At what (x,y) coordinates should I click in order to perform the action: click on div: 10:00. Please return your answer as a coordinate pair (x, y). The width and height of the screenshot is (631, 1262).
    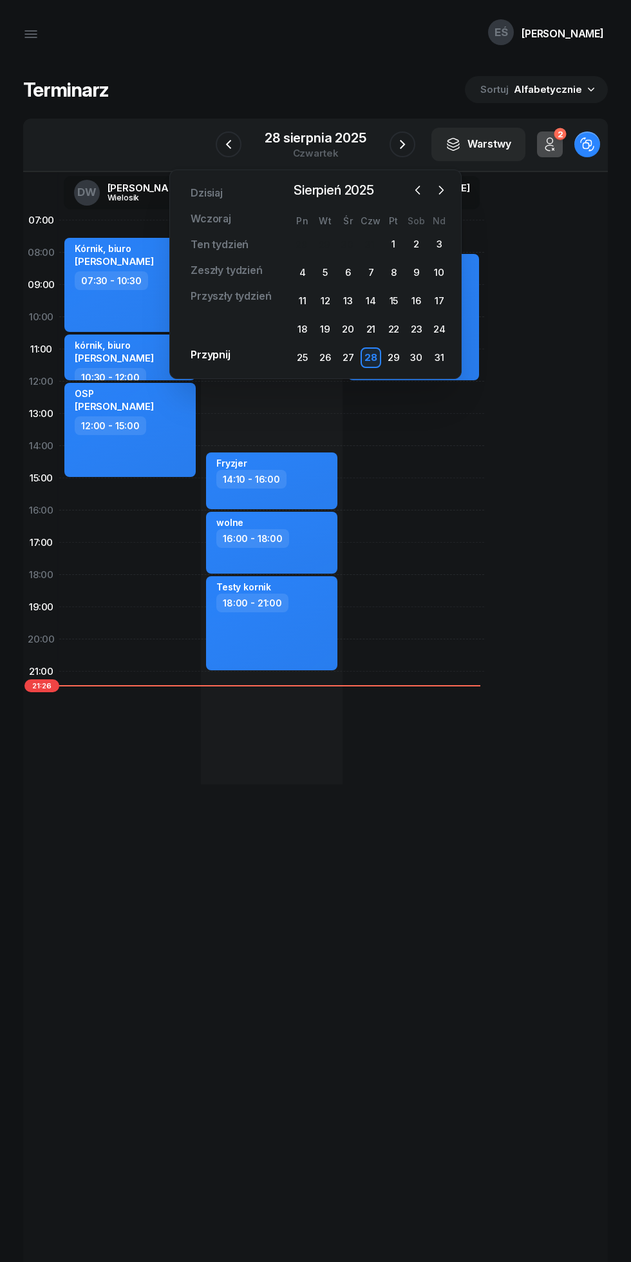
    Looking at the image, I should click on (41, 317).